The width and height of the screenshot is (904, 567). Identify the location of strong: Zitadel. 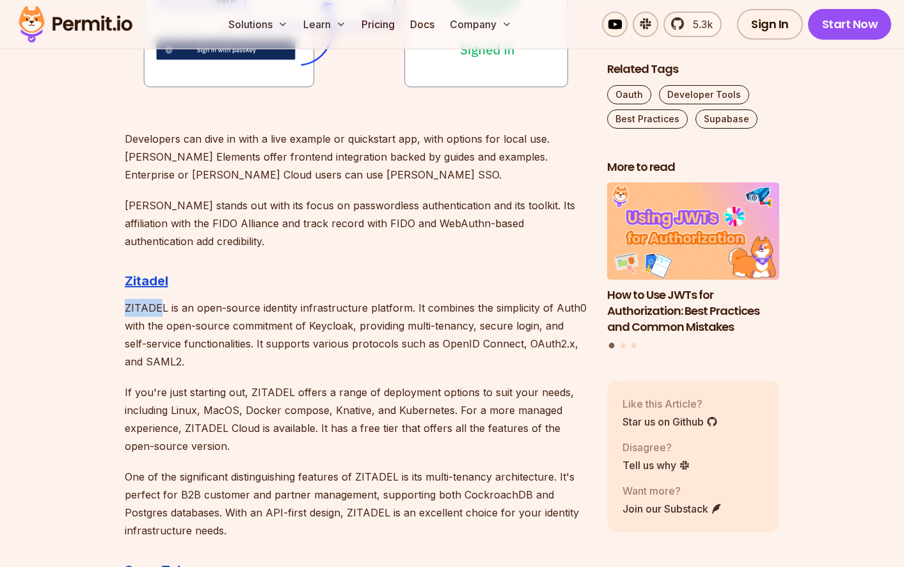
(147, 281).